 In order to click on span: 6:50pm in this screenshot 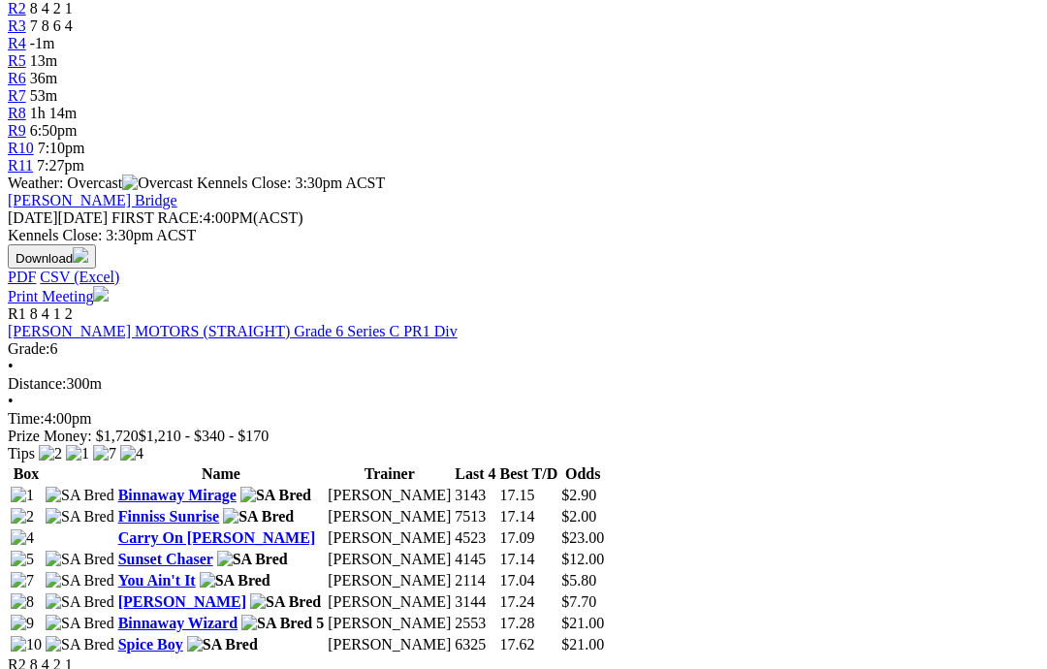, I will do `click(53, 130)`.